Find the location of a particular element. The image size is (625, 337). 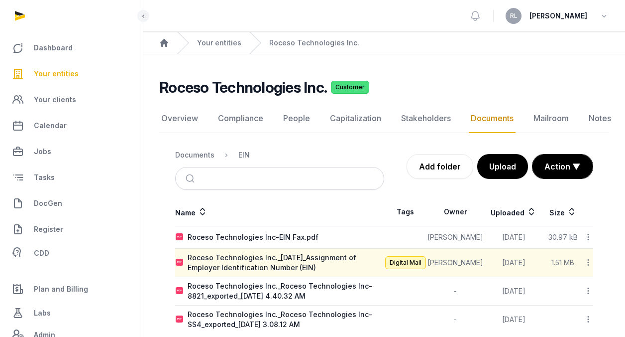

th: Size is located at coordinates (563, 212).